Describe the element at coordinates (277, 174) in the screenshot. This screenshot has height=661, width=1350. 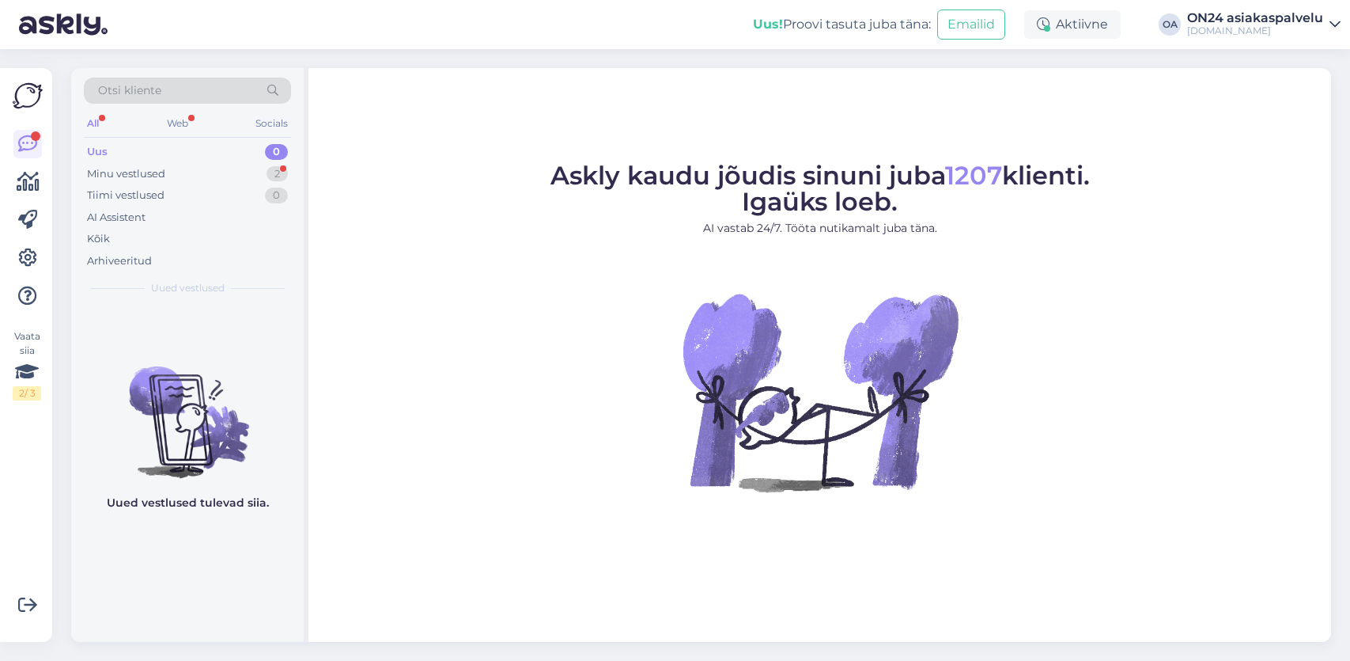
I see `div: 2` at that location.